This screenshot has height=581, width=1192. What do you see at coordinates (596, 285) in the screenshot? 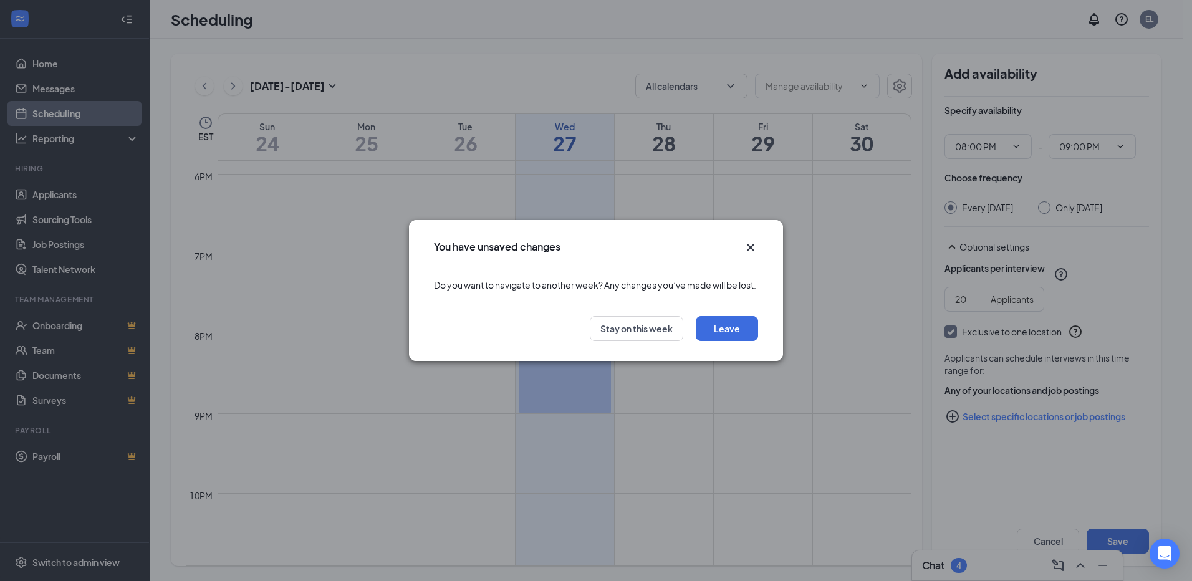
I see `div: Do you want to navigate to another week? Any changes you’ve made will be lost.` at bounding box center [596, 285].